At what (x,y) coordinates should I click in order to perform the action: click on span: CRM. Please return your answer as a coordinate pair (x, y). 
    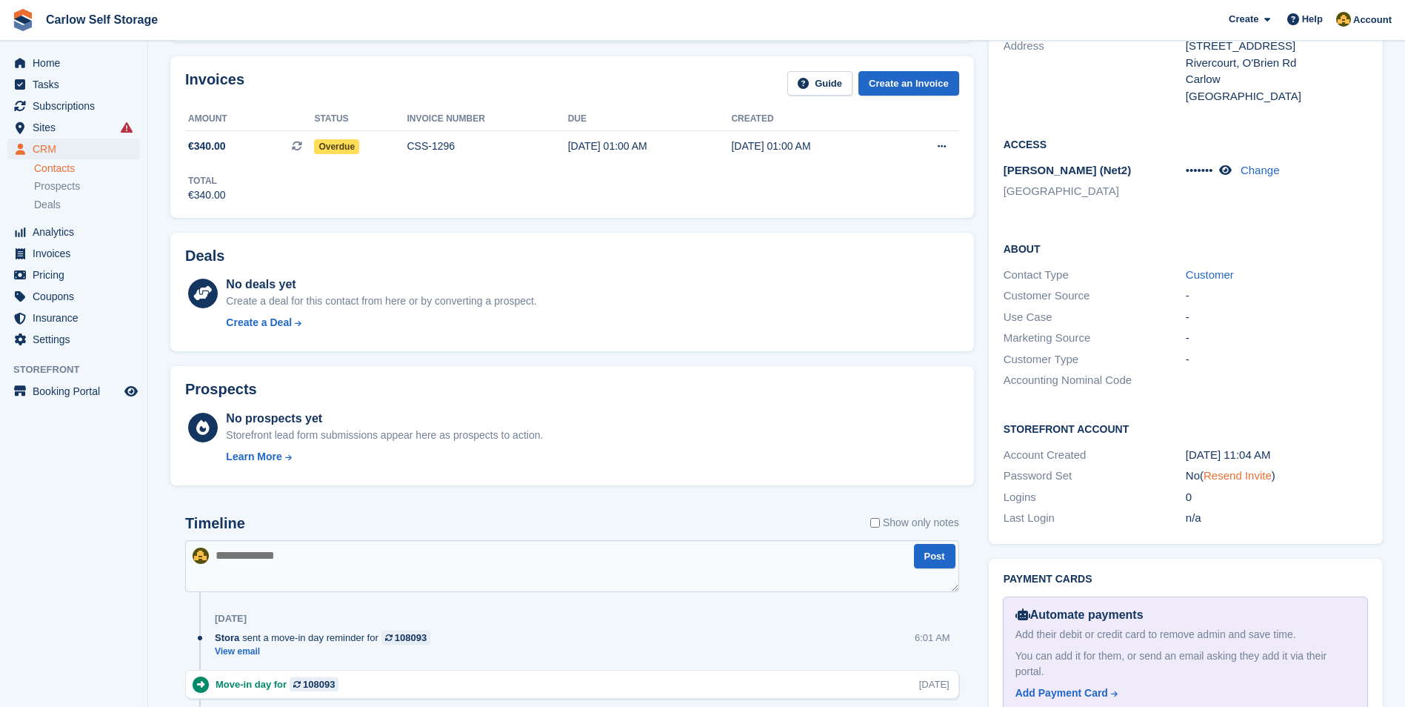
    Looking at the image, I should click on (77, 149).